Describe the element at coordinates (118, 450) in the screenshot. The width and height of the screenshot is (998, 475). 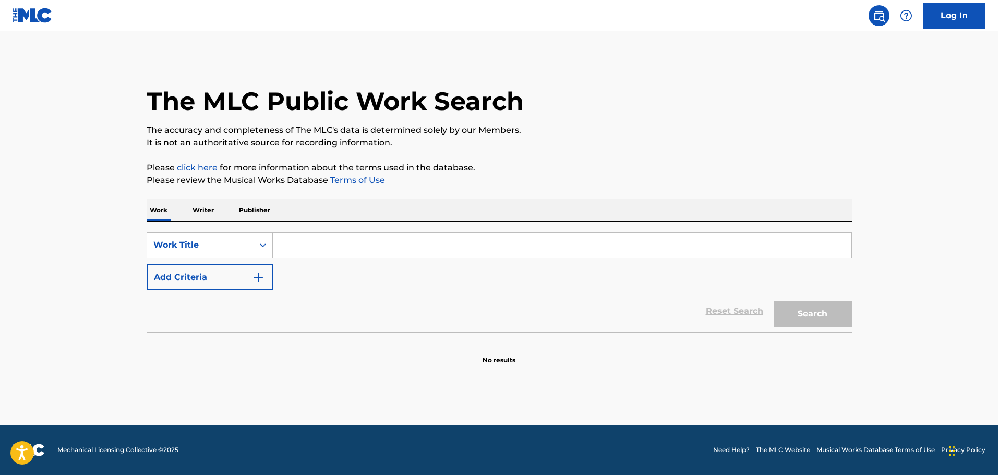
I see `span: Mechanical Licensing Collective © 2025` at that location.